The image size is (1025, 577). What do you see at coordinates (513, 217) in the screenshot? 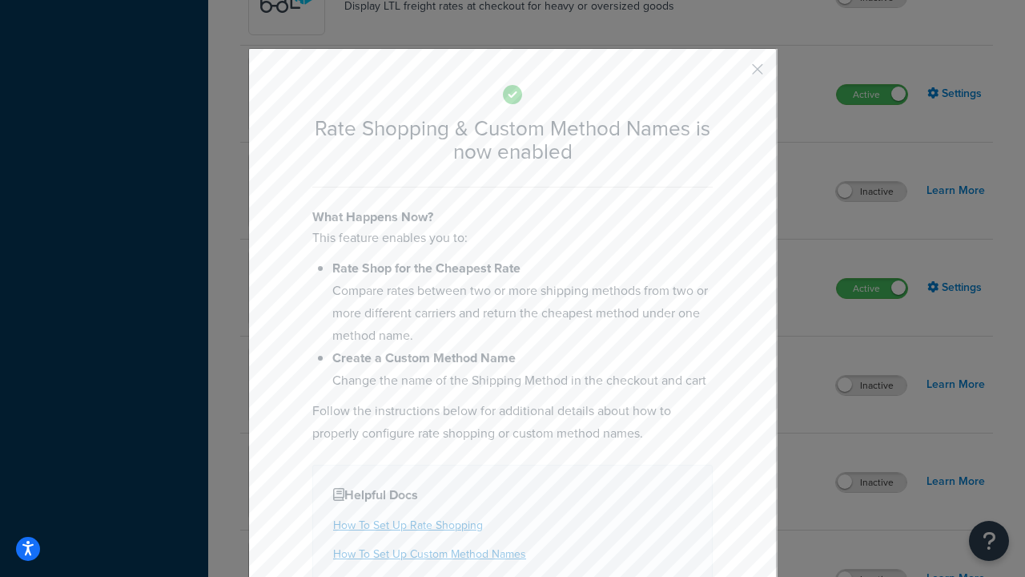
I see `h4: What Happens Now?` at bounding box center [513, 217].